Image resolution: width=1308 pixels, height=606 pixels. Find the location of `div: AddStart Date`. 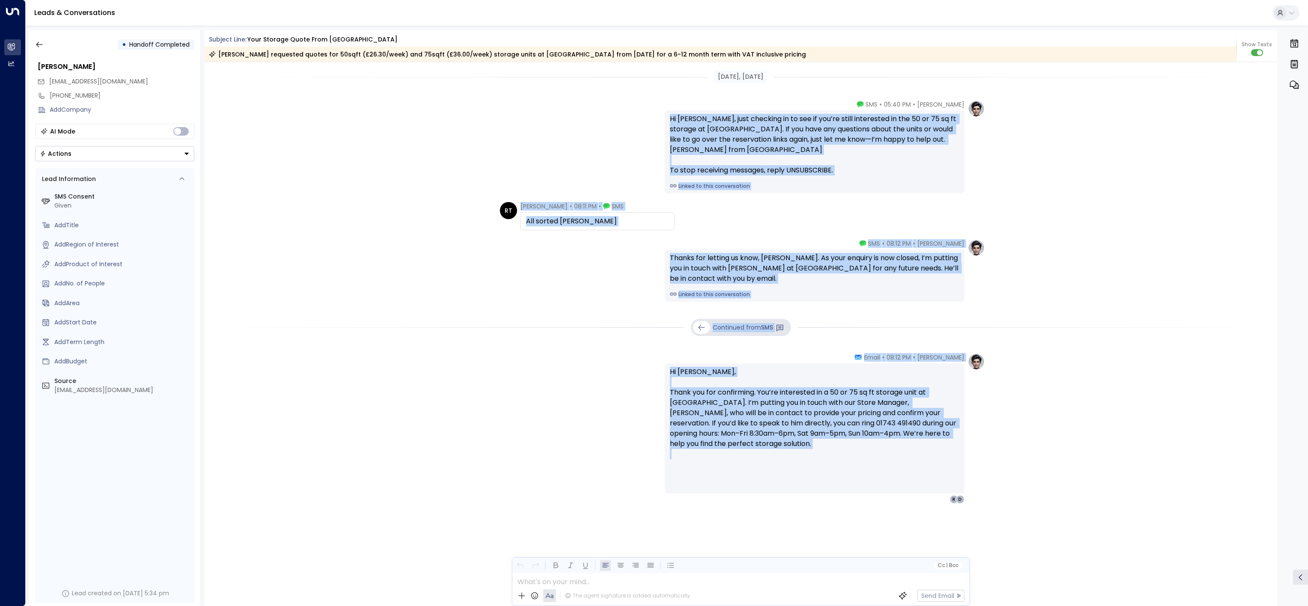

div: AddStart Date is located at coordinates (122, 322).